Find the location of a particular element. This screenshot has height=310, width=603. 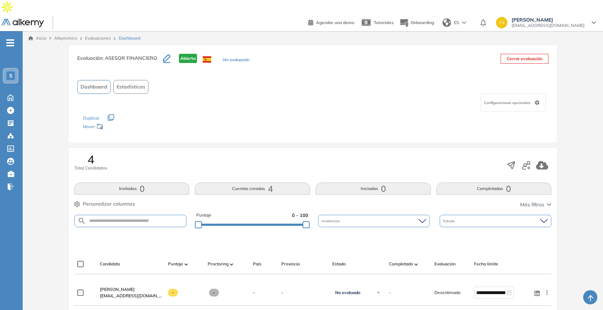

img: SEARCH_ALT is located at coordinates (82, 221).